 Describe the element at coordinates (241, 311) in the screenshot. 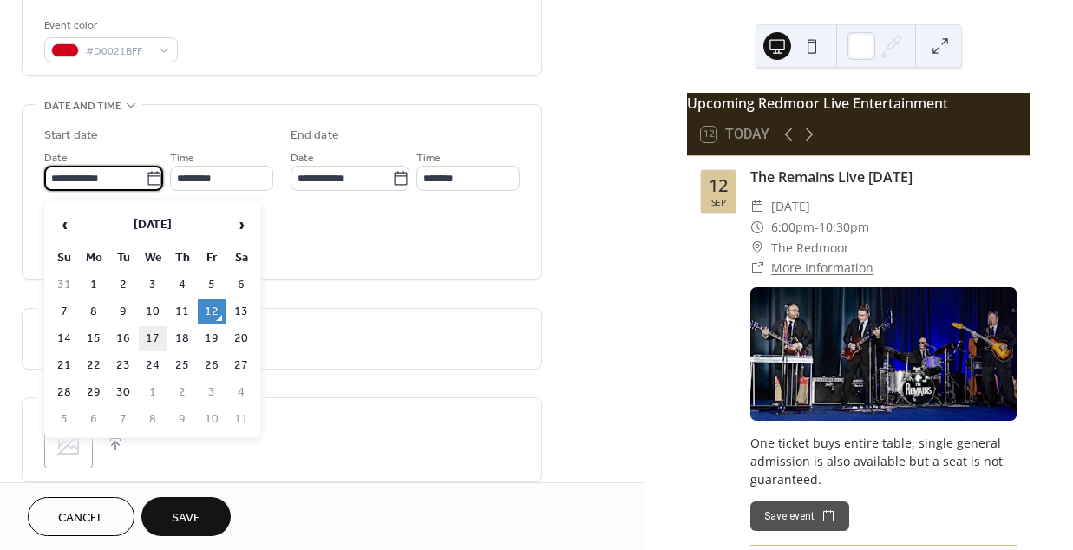

I see `td: 13` at that location.